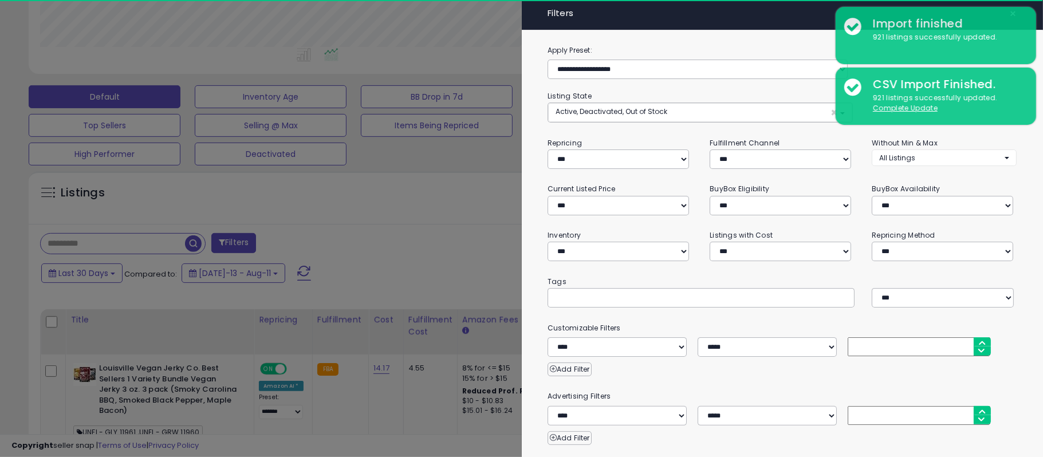  Describe the element at coordinates (945, 84) in the screenshot. I see `div: CSV Import Finished.` at that location.